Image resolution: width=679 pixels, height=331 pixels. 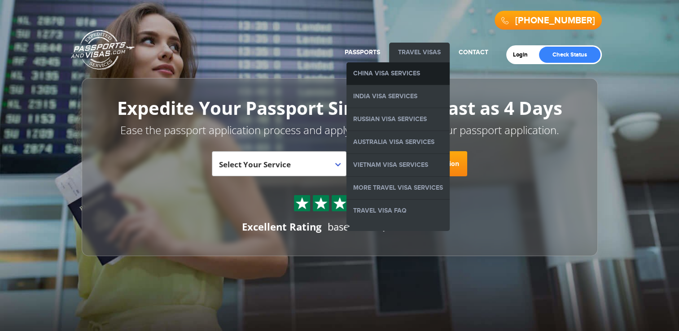 What do you see at coordinates (474, 52) in the screenshot?
I see `a: Contact` at bounding box center [474, 52].